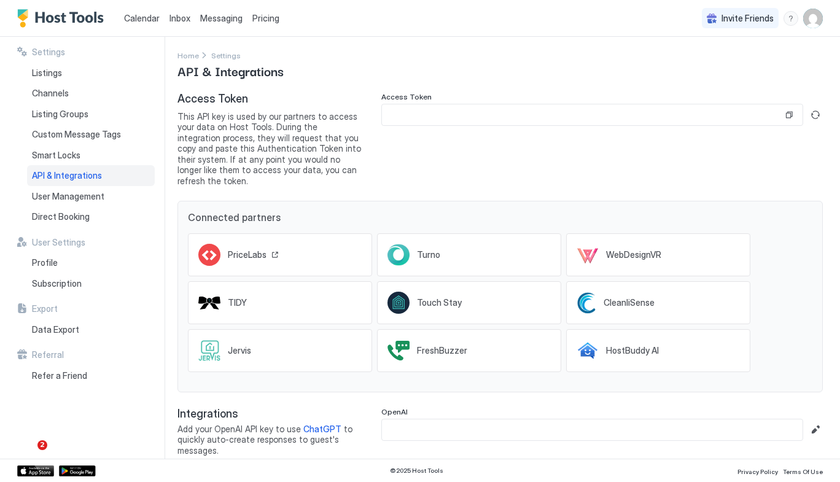  I want to click on a: PriceLabs, so click(280, 255).